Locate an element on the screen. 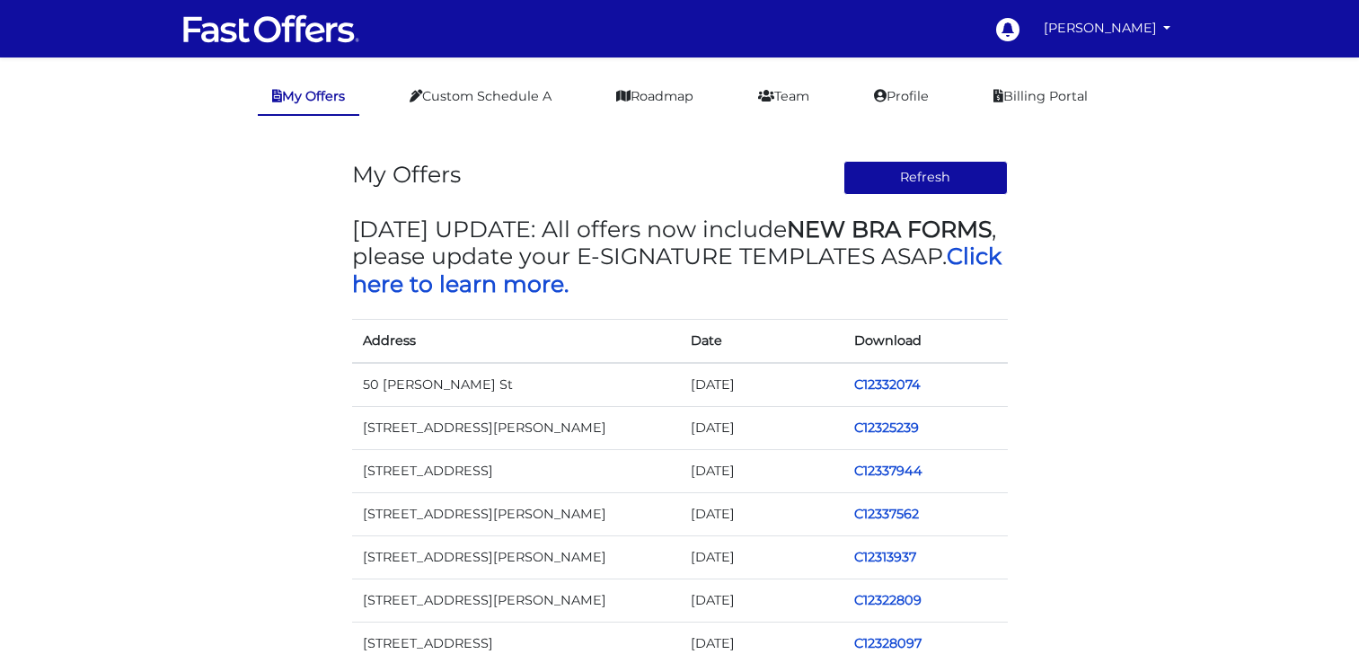 Image resolution: width=1359 pixels, height=663 pixels. a: C12325239 is located at coordinates (886, 427).